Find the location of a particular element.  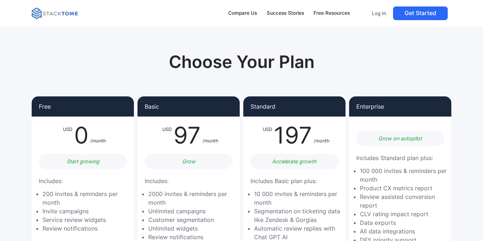

a: Log In is located at coordinates (379, 13).